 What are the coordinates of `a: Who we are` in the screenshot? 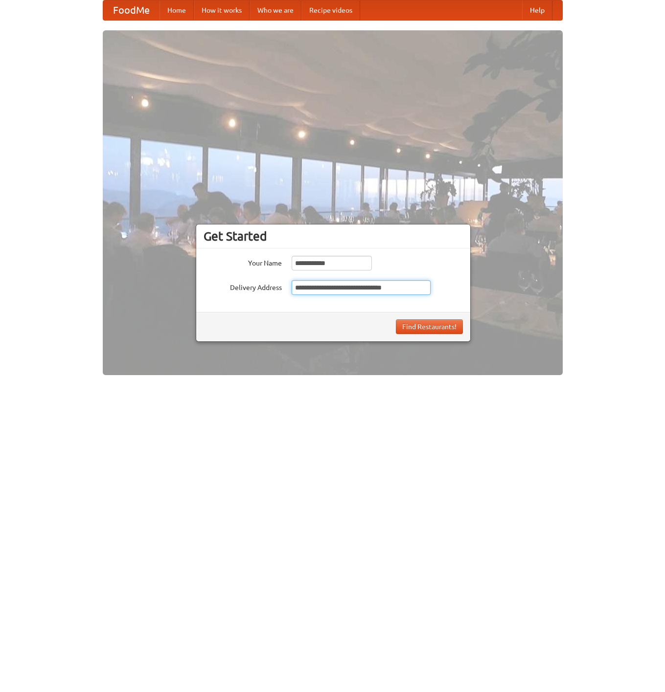 It's located at (275, 10).